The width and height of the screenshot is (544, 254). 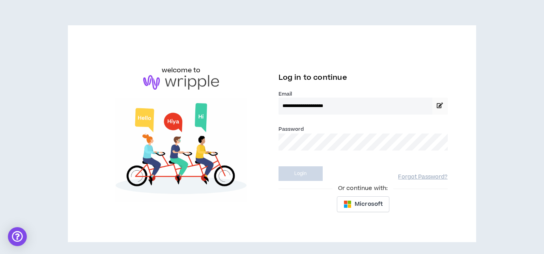 What do you see at coordinates (422, 177) in the screenshot?
I see `a: Forgot Password?` at bounding box center [422, 177].